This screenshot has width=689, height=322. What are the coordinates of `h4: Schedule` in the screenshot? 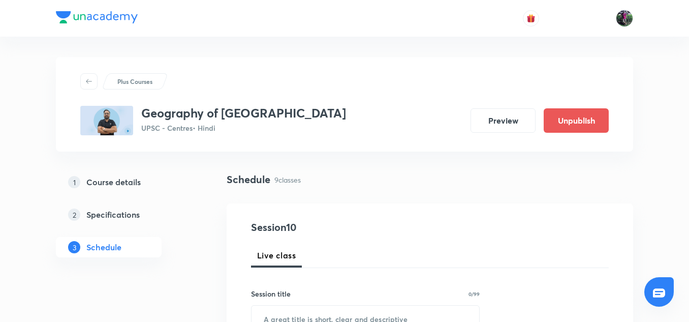 It's located at (249, 179).